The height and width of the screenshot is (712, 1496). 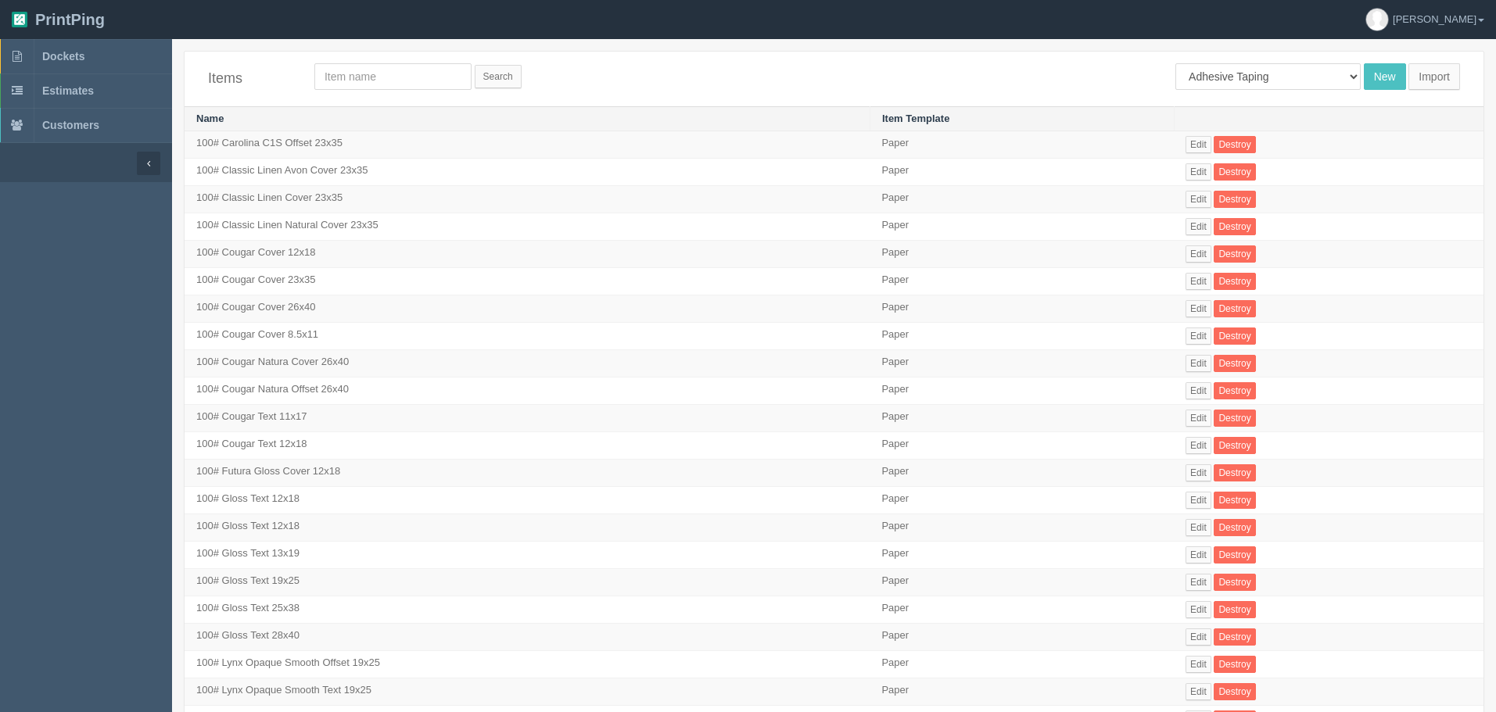 I want to click on a: Item Template, so click(x=916, y=118).